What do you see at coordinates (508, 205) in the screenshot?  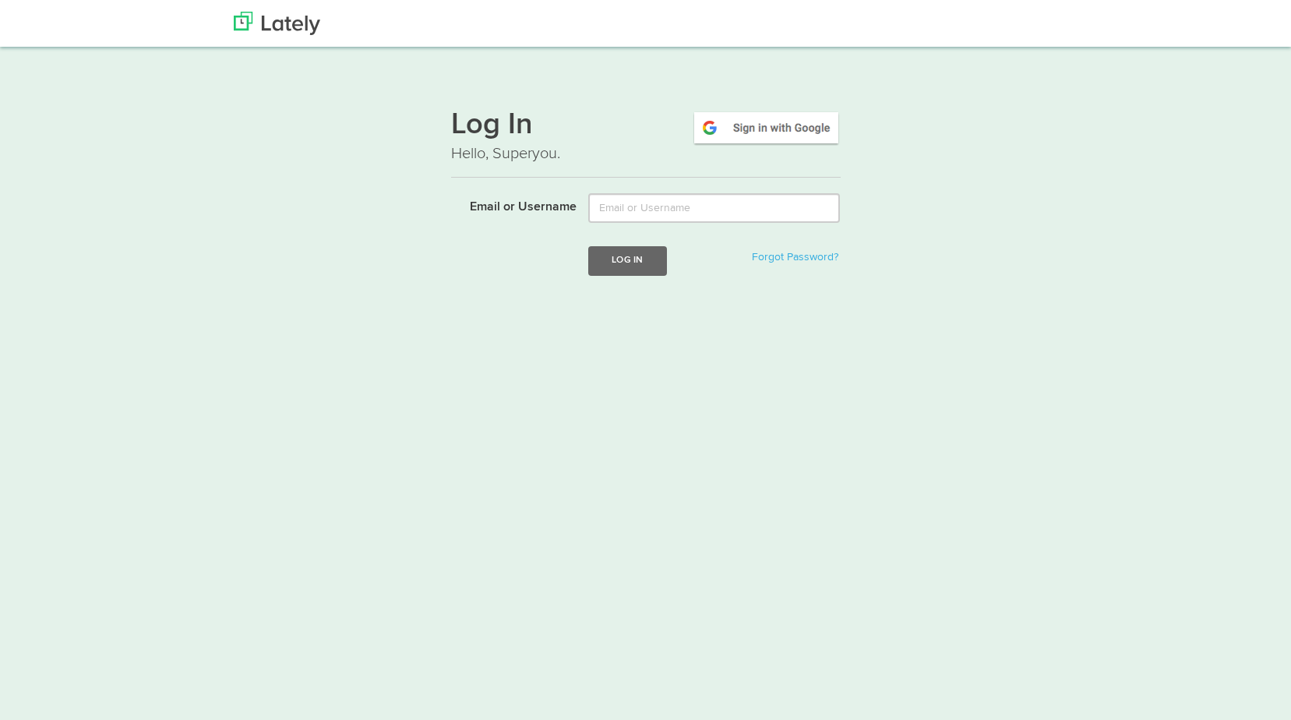 I see `label: Email or Username` at bounding box center [508, 205].